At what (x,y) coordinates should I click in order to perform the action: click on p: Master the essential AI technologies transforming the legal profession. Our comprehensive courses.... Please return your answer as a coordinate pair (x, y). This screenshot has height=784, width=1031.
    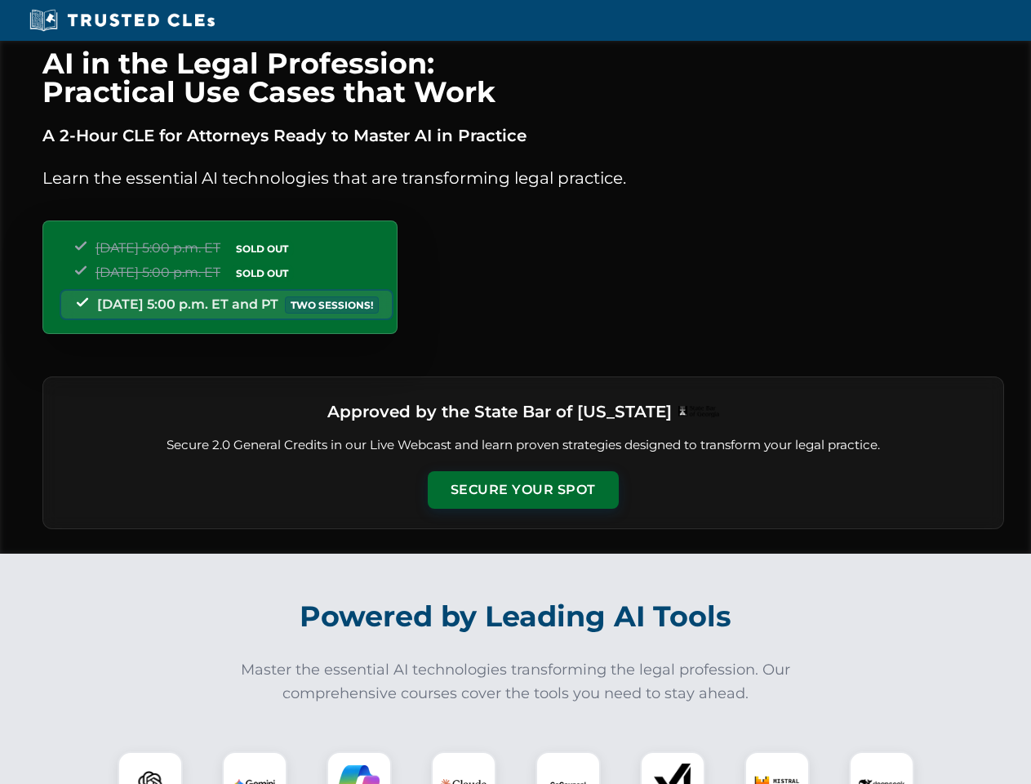
    Looking at the image, I should click on (516, 682).